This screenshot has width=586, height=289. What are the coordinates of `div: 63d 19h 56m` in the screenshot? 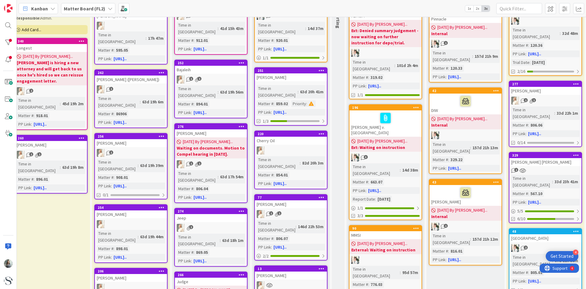 It's located at (232, 92).